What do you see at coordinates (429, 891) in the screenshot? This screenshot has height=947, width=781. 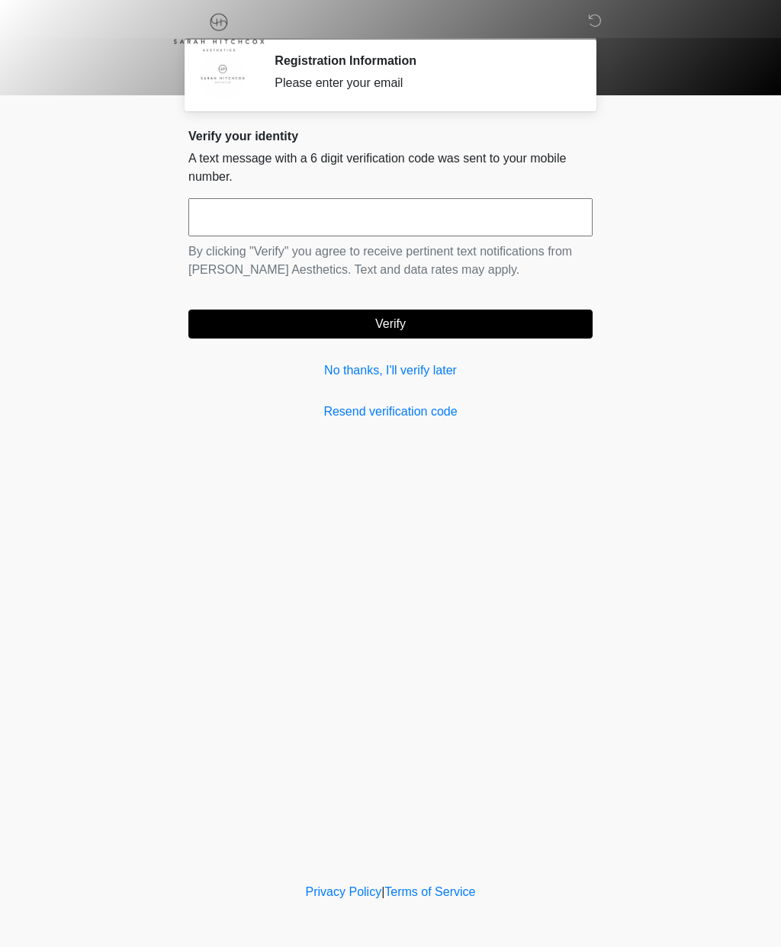 I see `a: Terms of Service` at bounding box center [429, 891].